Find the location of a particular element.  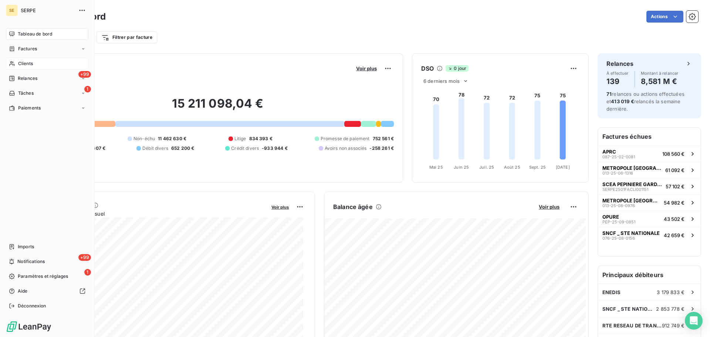

h4: 8,581 M € is located at coordinates (660, 81).